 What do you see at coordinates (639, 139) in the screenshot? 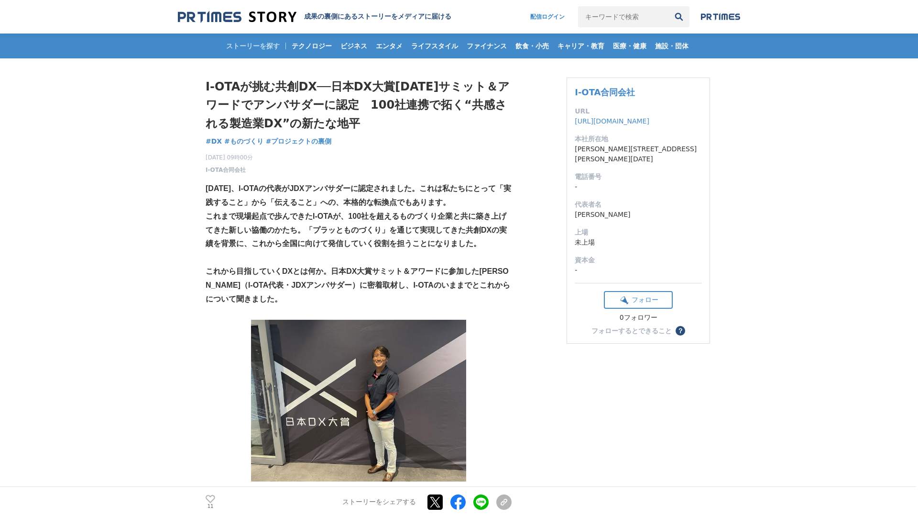
I see `dt: 本社所在地` at bounding box center [639, 139].